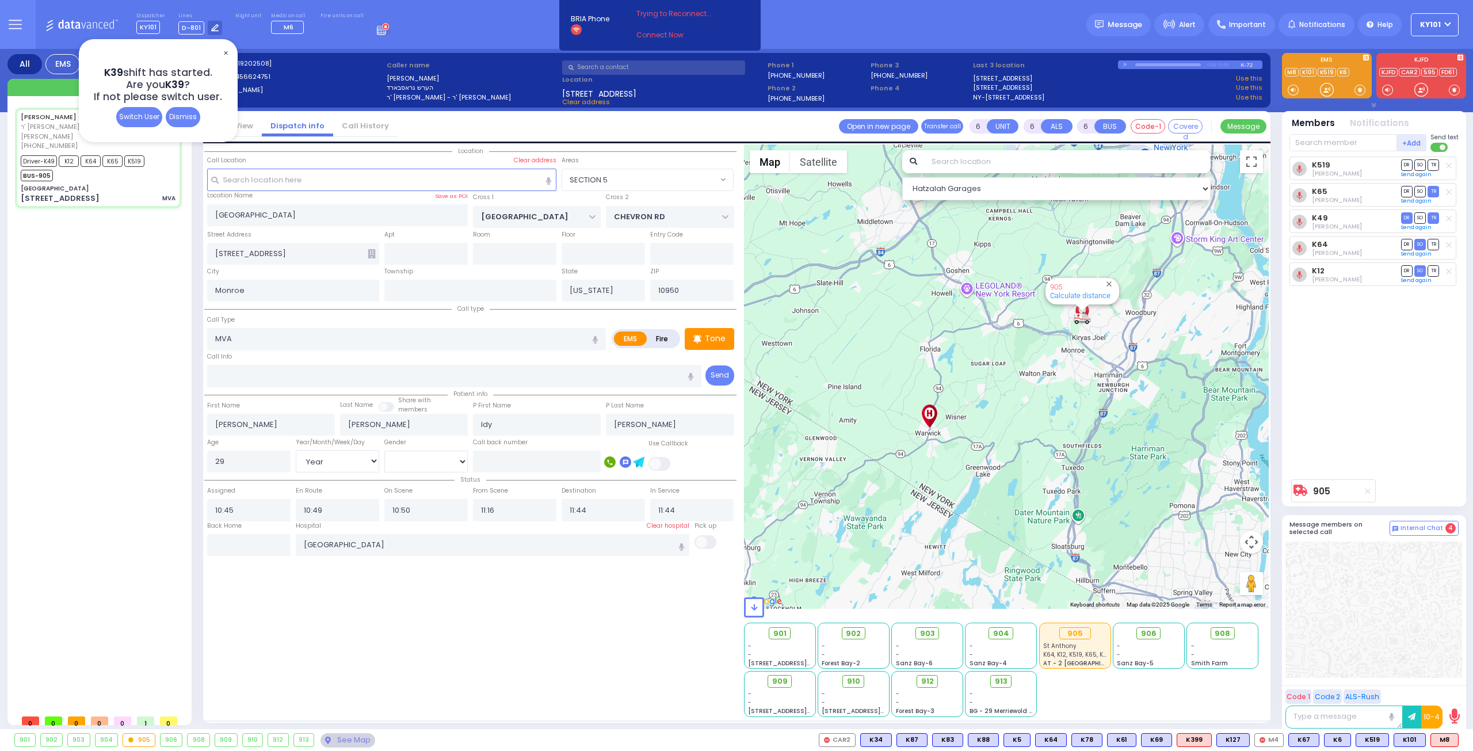 The image size is (1473, 751). Describe the element at coordinates (668, 444) in the screenshot. I see `label: Use Callback` at that location.